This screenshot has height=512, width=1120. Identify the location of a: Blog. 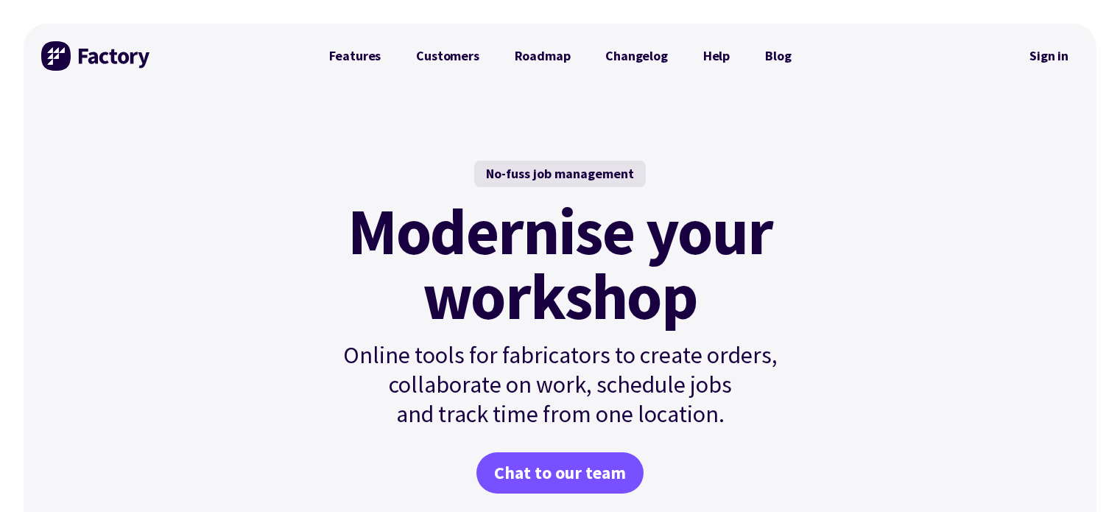
(778, 56).